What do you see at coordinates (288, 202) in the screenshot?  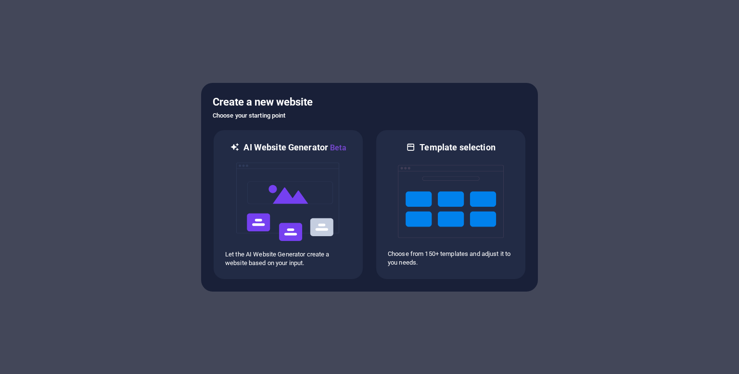 I see `img: ai` at bounding box center [288, 202].